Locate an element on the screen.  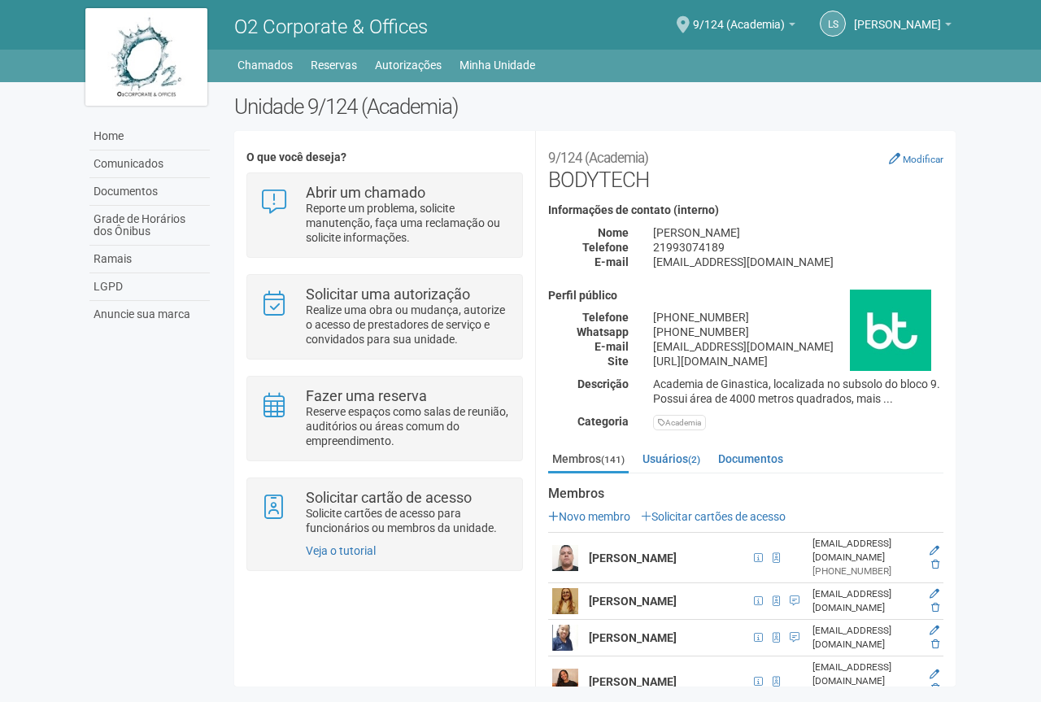
a: Solicitar cartão de acesso Solicite cartões de acesso para funcionários ou membros da unidade. is located at coordinates (384, 512).